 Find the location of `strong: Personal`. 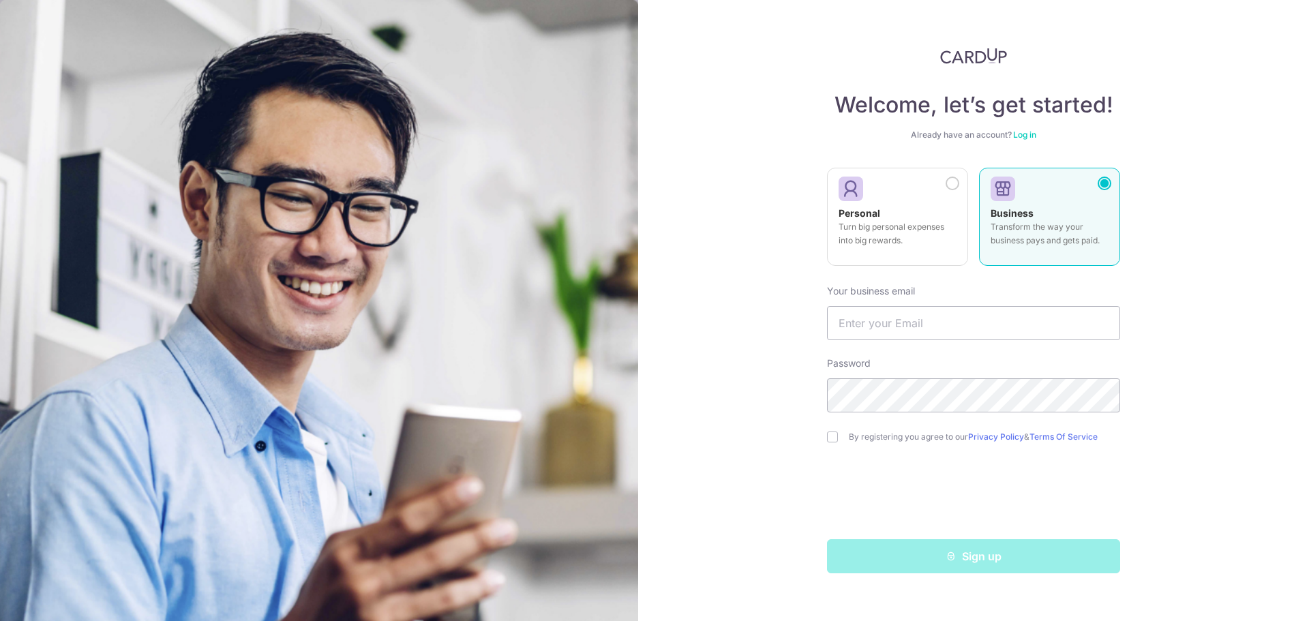

strong: Personal is located at coordinates (859, 213).